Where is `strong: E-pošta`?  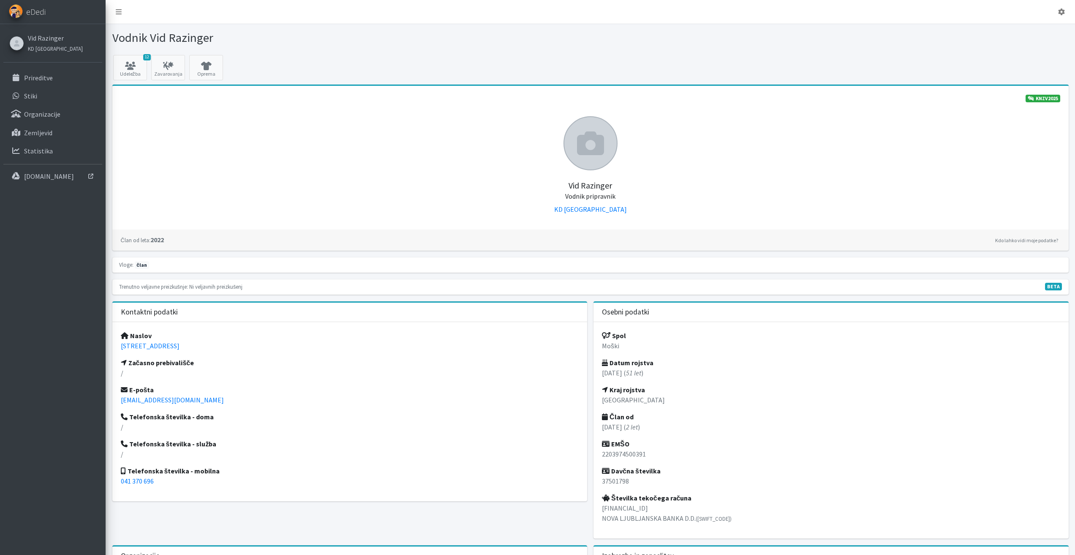
strong: E-pošta is located at coordinates (137, 390).